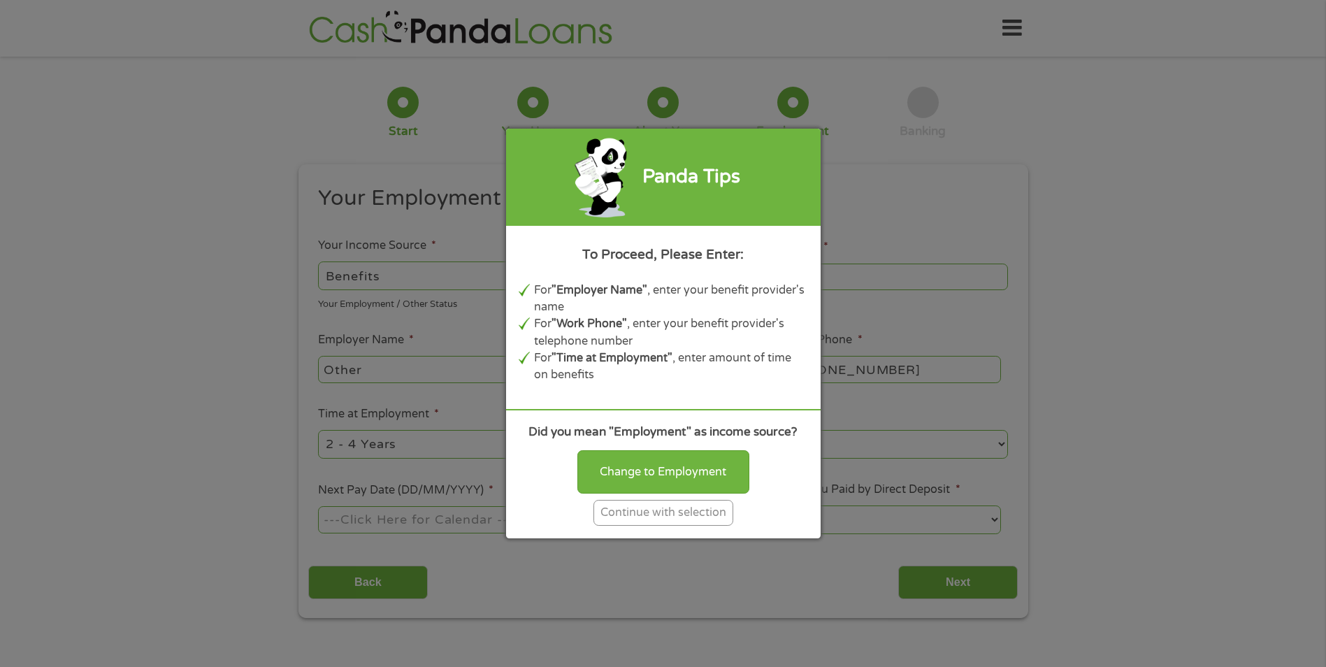 Image resolution: width=1326 pixels, height=667 pixels. I want to click on div: To Proceed, Please Enter:, so click(663, 254).